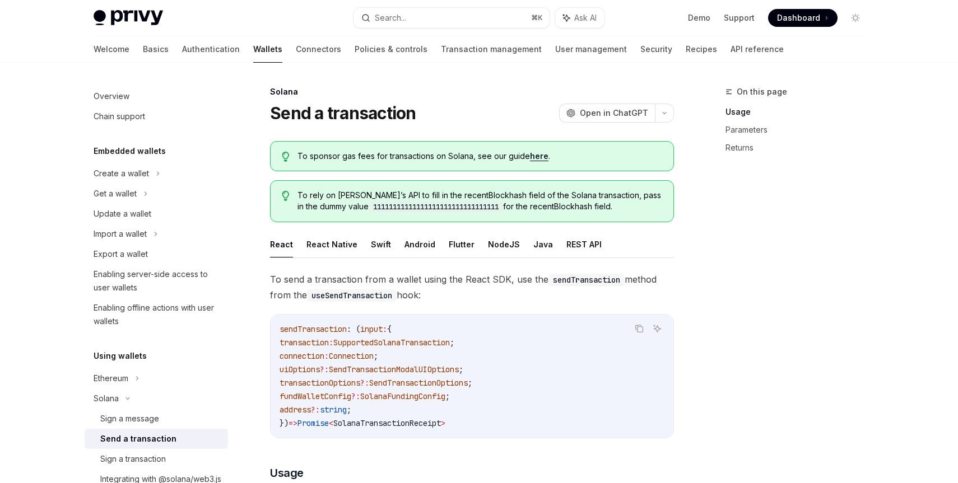 Image resolution: width=958 pixels, height=483 pixels. What do you see at coordinates (300, 370) in the screenshot?
I see `span: uiOptions` at bounding box center [300, 370].